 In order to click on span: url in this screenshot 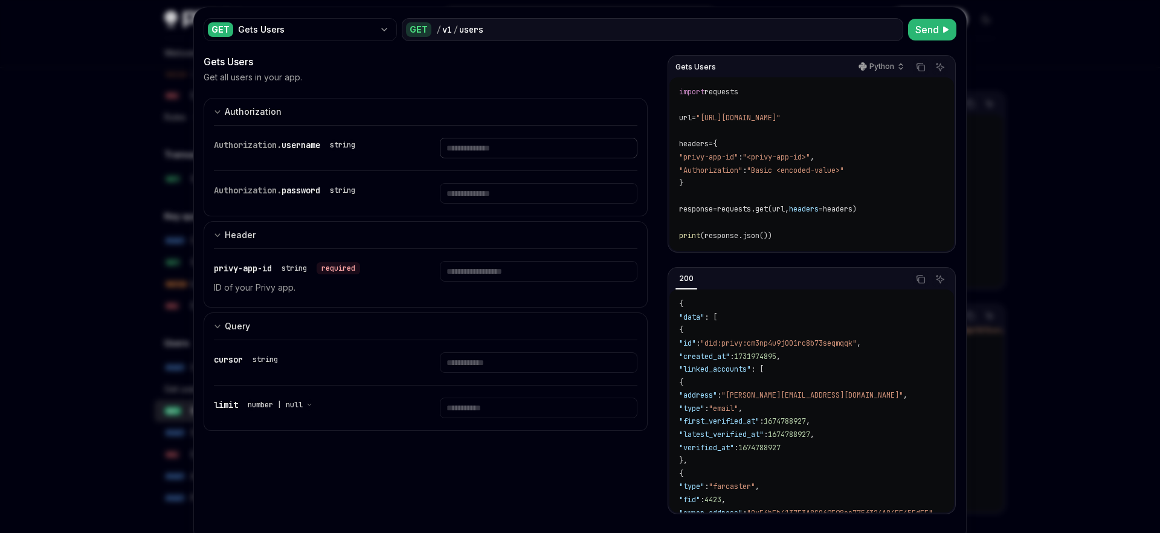, I will do `click(685, 118)`.